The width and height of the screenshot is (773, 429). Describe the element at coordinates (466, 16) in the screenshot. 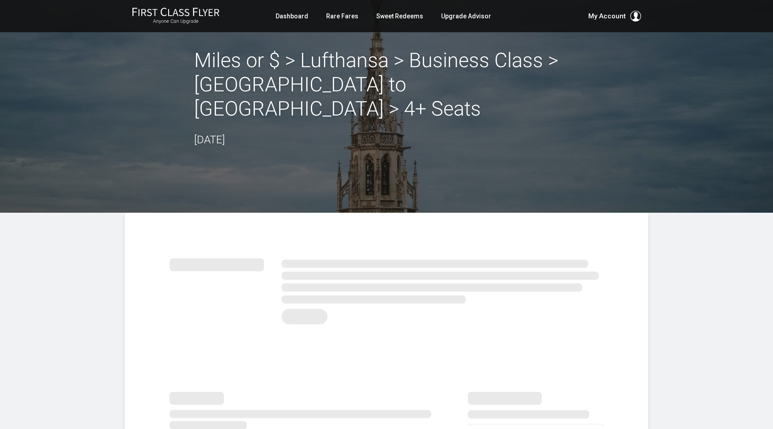

I see `a: Upgrade Advisor` at that location.